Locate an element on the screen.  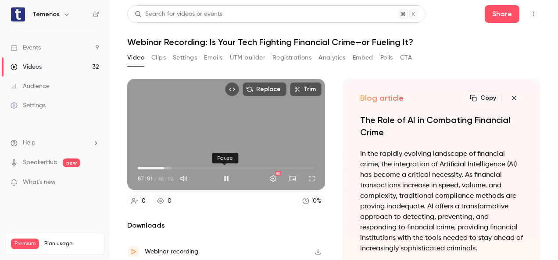
span: Premium is located at coordinates (25, 244).